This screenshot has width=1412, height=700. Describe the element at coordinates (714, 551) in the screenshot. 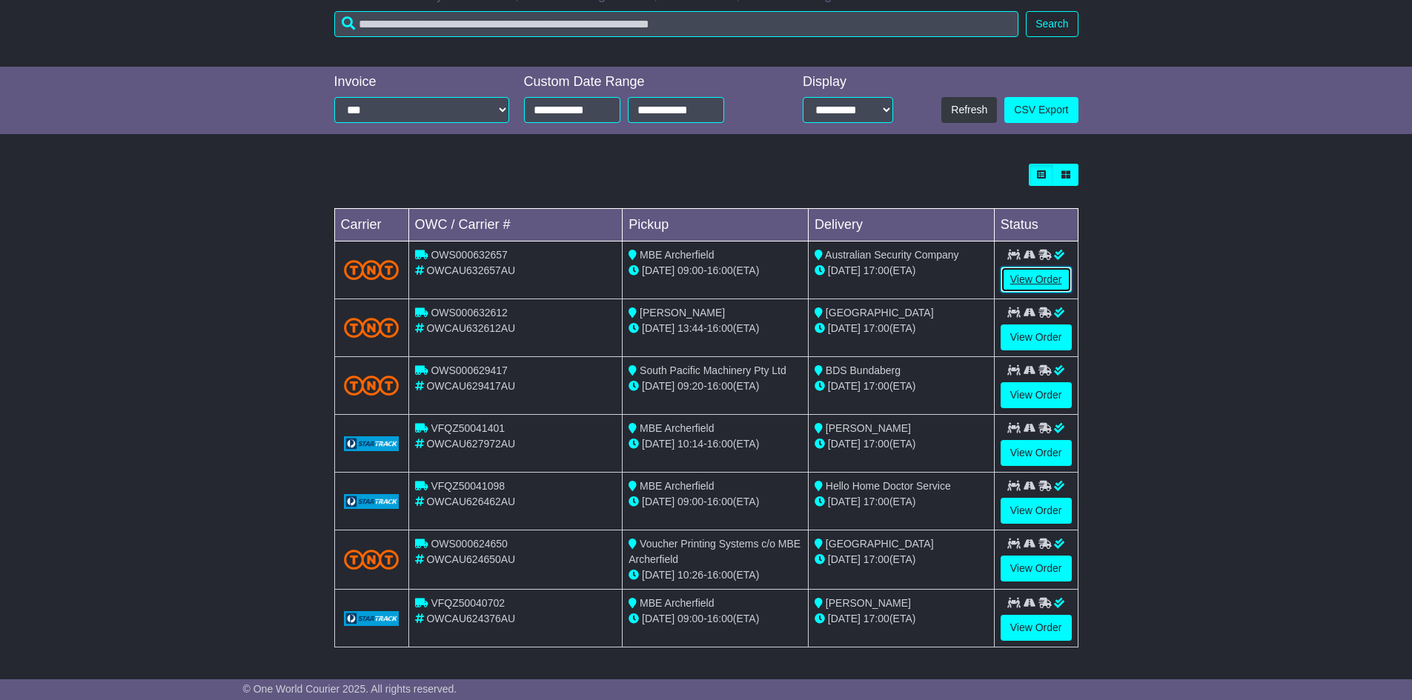

I see `span: Voucher Printing Systems c/o MBE Archerfield` at that location.